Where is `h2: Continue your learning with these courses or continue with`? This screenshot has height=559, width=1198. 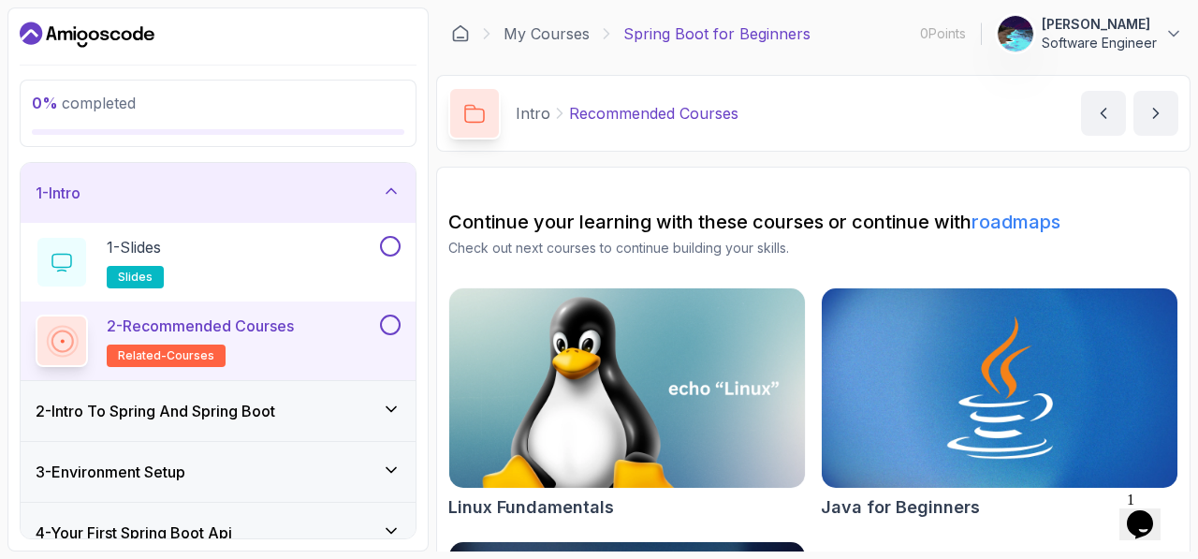
h2: Continue your learning with these courses or continue with is located at coordinates (813, 222).